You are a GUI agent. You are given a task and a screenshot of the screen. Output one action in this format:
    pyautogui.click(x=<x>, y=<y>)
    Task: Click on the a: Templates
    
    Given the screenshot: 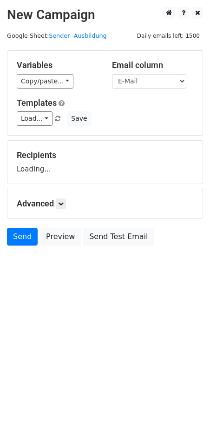 What is the action you would take?
    pyautogui.click(x=37, y=102)
    